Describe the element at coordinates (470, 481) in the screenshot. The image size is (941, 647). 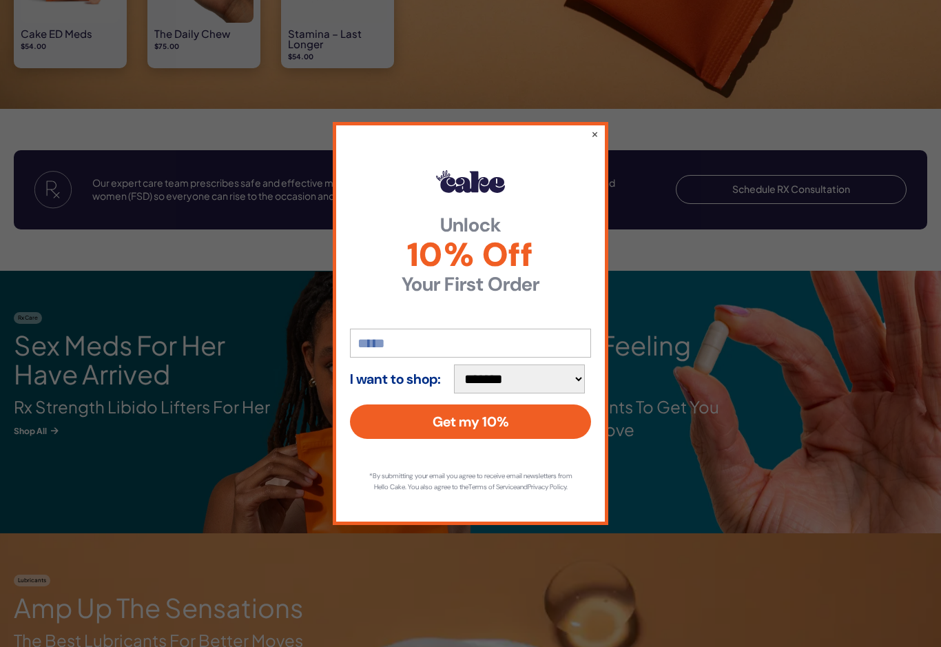
I see `p: *By submitting your email you agree to receive email newsletters from Hello Cake. You also agree ...` at that location.